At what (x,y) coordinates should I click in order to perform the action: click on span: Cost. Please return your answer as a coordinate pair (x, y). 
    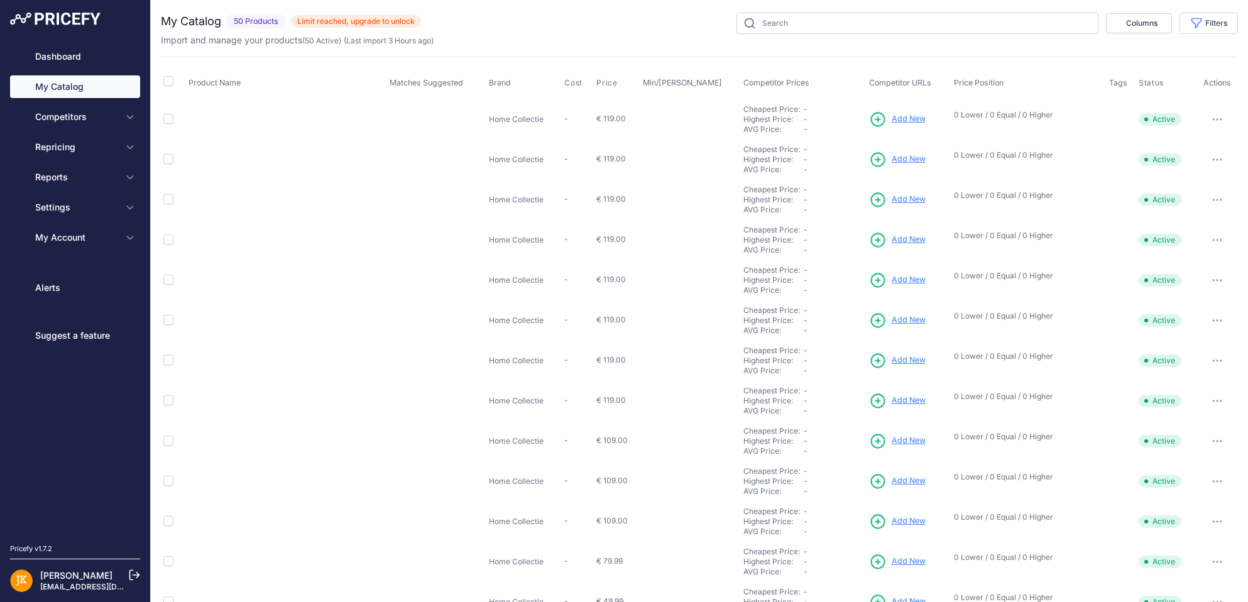
    Looking at the image, I should click on (573, 83).